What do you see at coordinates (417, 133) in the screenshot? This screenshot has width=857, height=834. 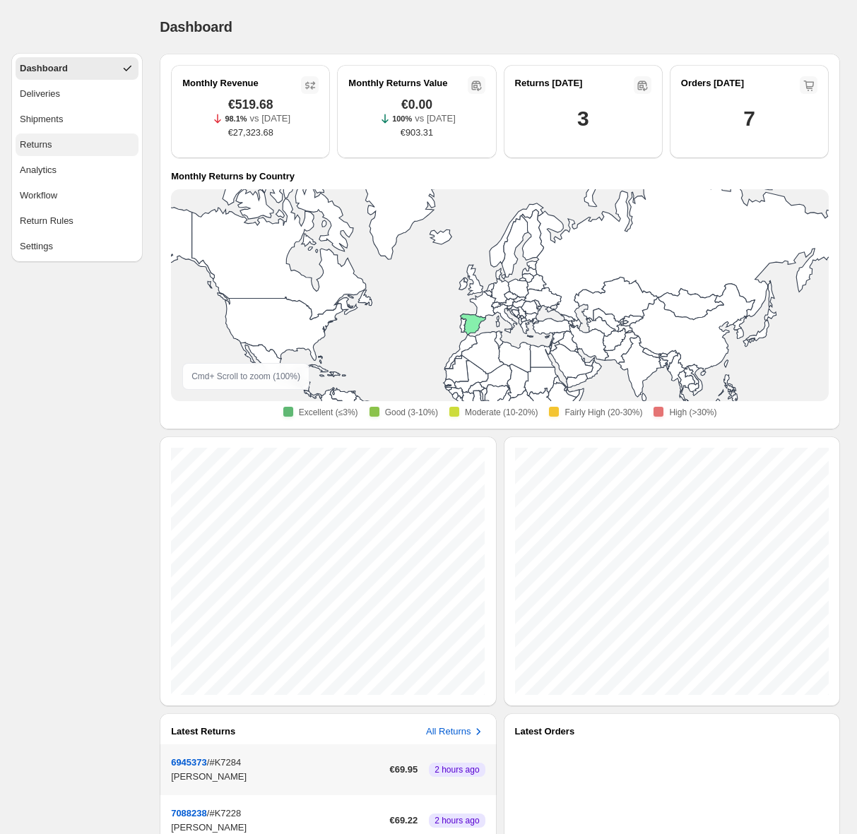 I see `span: €903.31` at bounding box center [417, 133].